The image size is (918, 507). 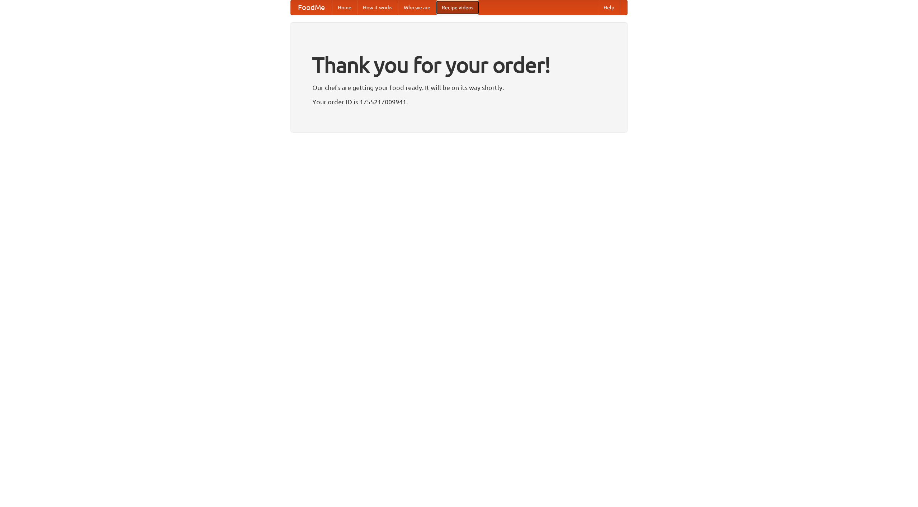 I want to click on a: Recipe videos, so click(x=457, y=8).